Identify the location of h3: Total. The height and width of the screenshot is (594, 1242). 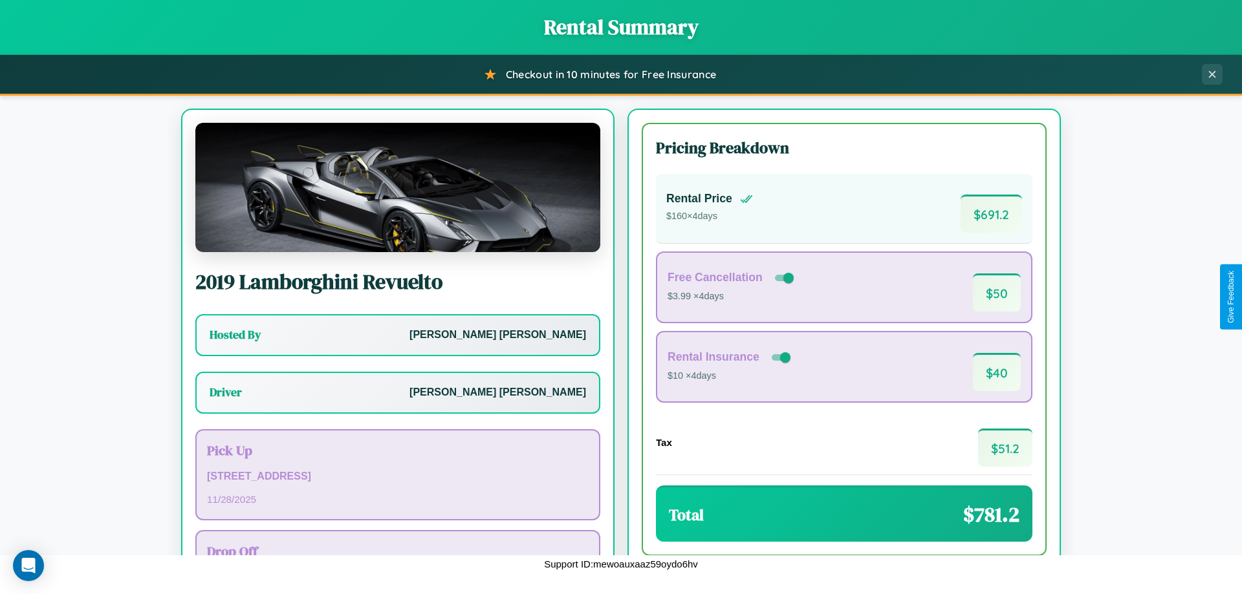
(686, 515).